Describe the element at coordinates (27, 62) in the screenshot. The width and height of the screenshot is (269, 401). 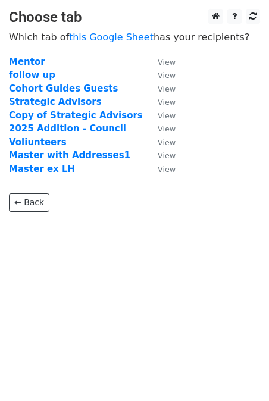
I see `a: Mentor` at that location.